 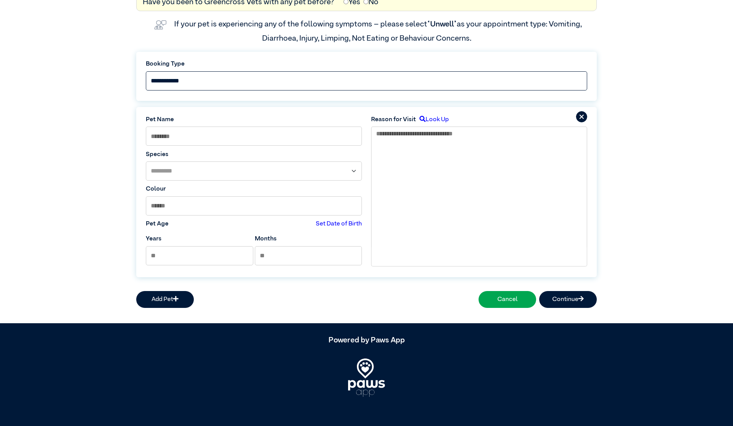 I want to click on label: If your pet is experiencing any of the following symptoms – please select as your appointment typ..., so click(x=379, y=31).